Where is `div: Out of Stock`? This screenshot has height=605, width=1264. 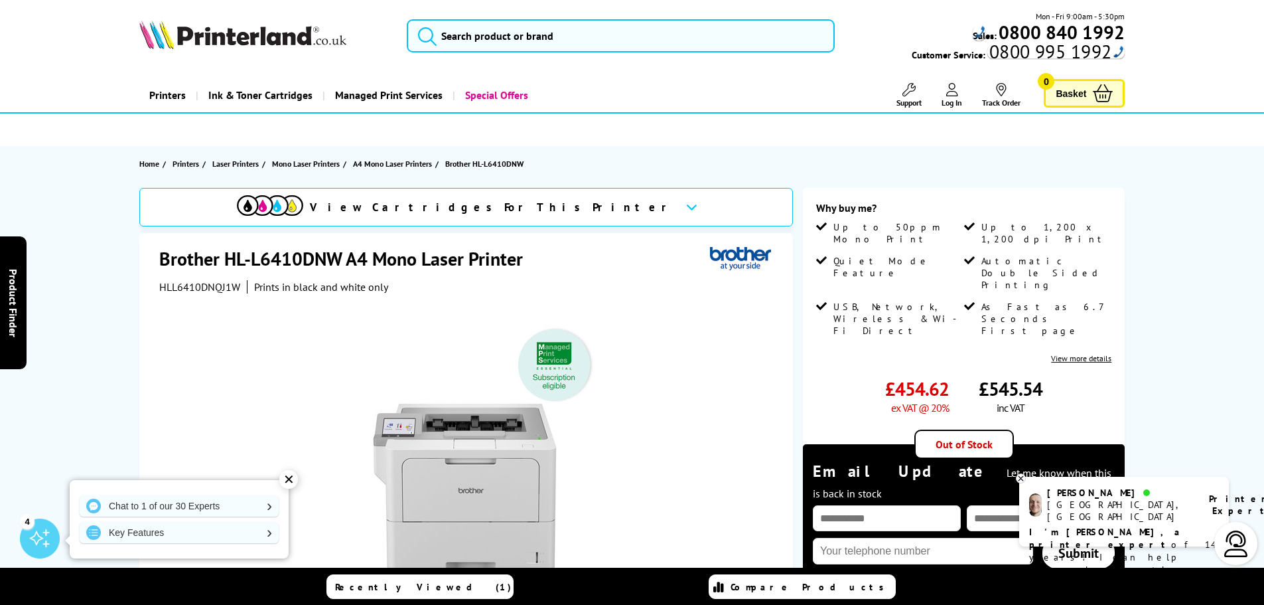
div: Out of Stock is located at coordinates (964, 444).